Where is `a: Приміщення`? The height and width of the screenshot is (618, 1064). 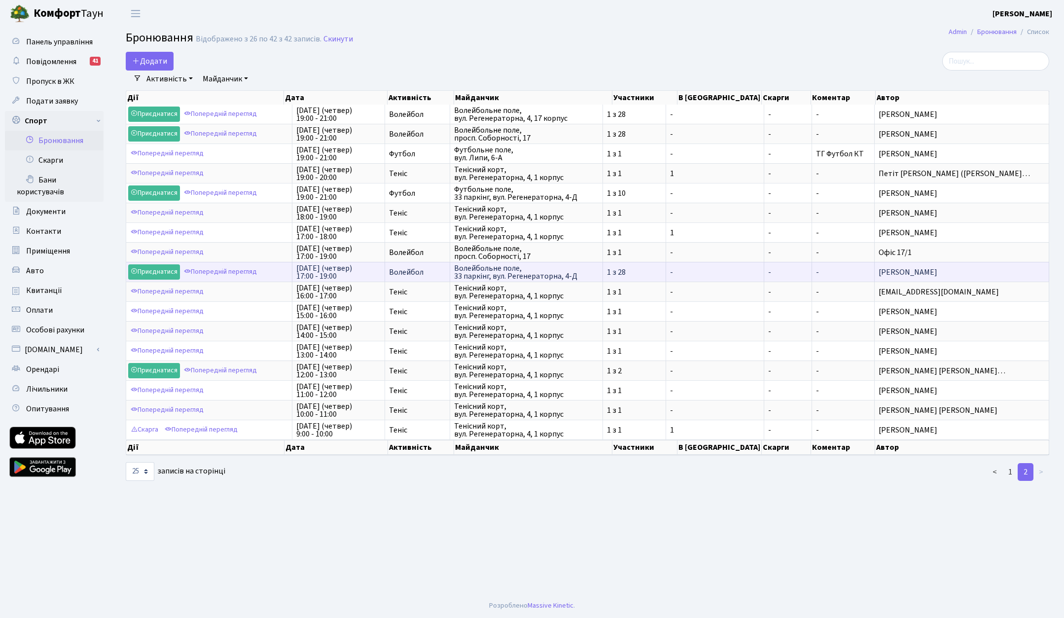
a: Приміщення is located at coordinates (54, 251).